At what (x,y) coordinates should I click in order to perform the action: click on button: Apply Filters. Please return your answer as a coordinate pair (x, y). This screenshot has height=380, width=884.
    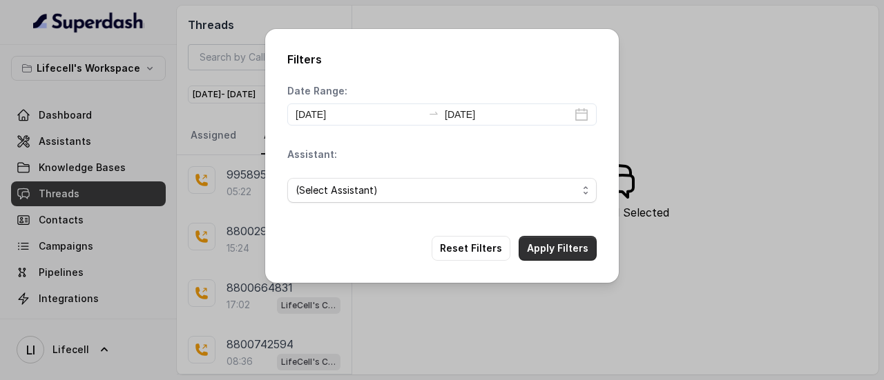
    Looking at the image, I should click on (557, 248).